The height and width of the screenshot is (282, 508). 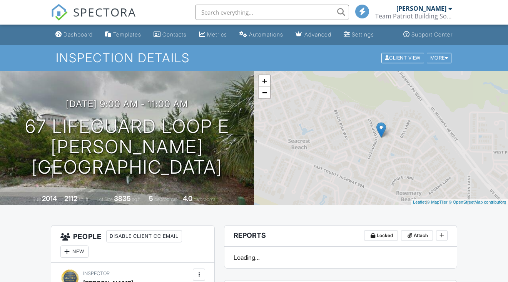 What do you see at coordinates (477, 202) in the screenshot?
I see `a: © OpenStreetMap contributors` at bounding box center [477, 202].